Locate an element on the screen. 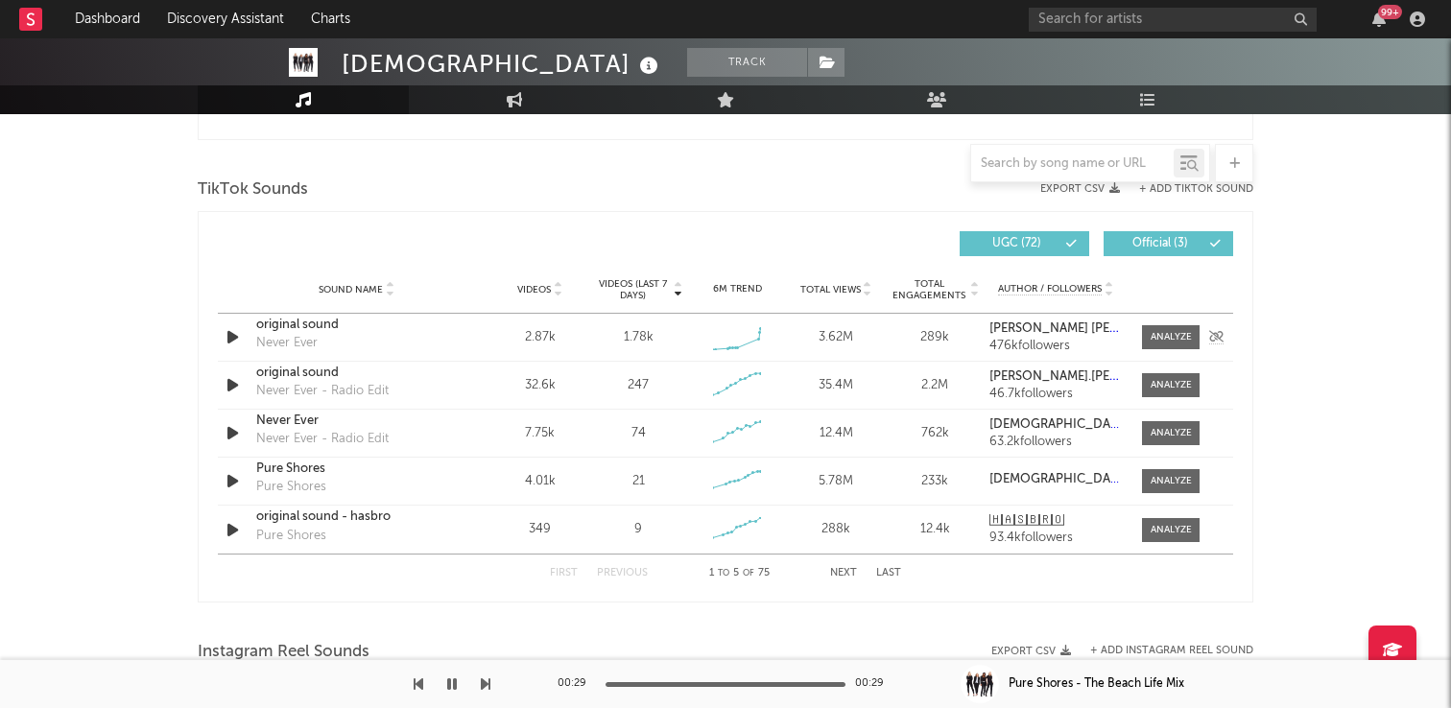 The width and height of the screenshot is (1451, 708). a: 🄷🄰🅂🄱🅁🄾 is located at coordinates (1056, 521).